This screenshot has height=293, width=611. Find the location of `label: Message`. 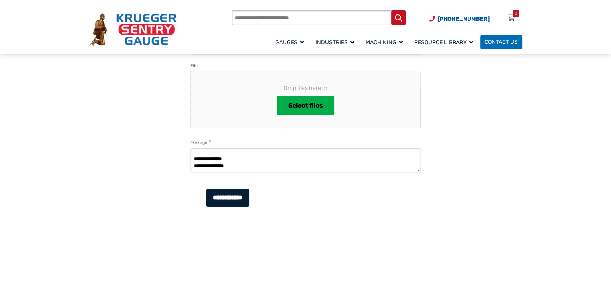

label: Message is located at coordinates (201, 143).